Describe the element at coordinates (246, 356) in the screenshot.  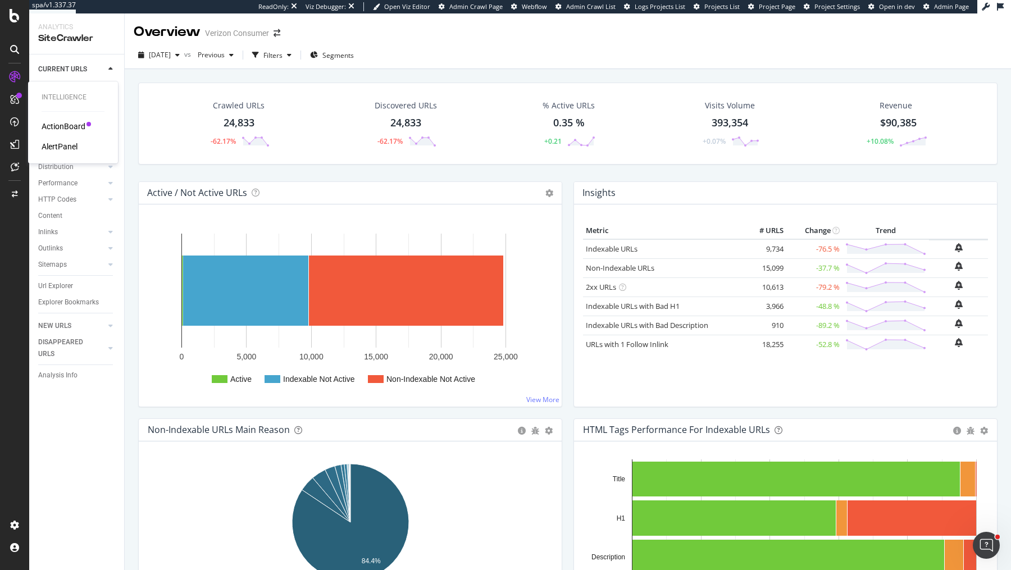
I see `text: 5,000` at that location.